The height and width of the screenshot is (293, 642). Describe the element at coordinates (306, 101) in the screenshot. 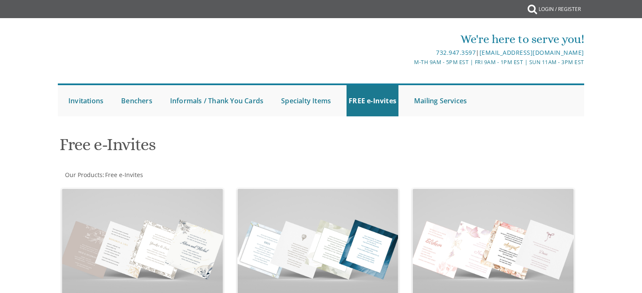

I see `a: Specialty Items` at that location.